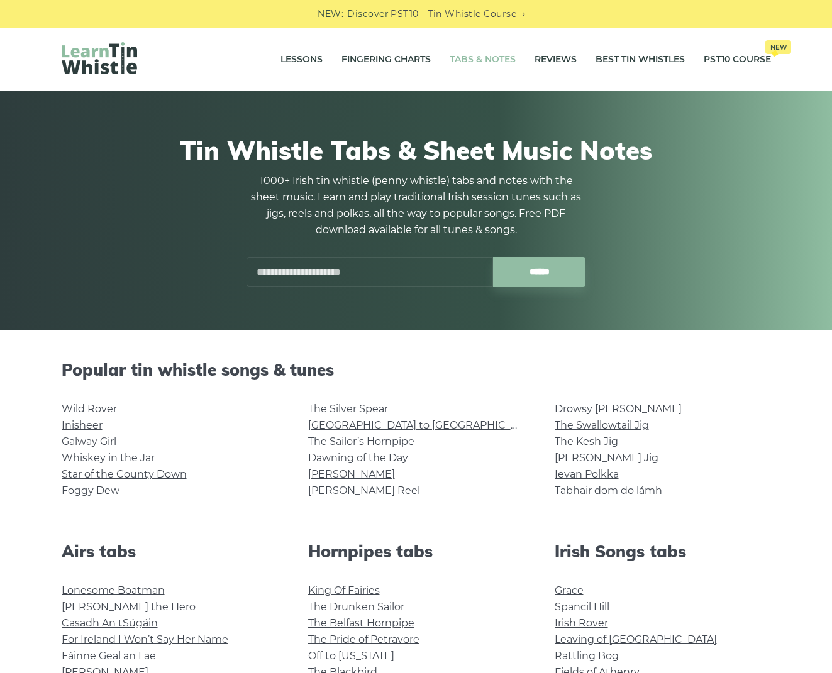 Image resolution: width=832 pixels, height=673 pixels. I want to click on a: The Kesh Jig, so click(586, 441).